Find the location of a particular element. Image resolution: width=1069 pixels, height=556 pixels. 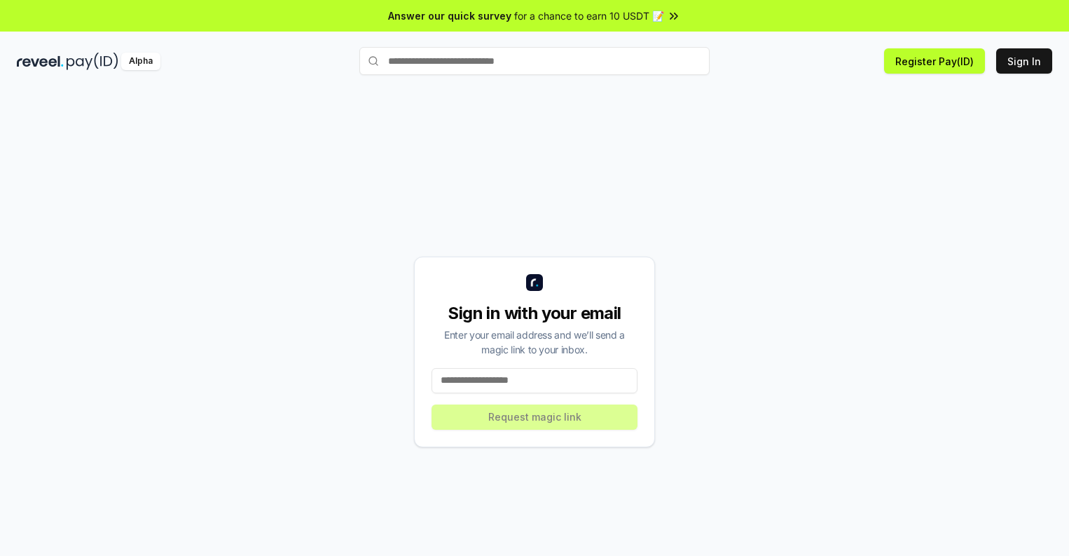

span: Answer our quick survey is located at coordinates (450, 15).